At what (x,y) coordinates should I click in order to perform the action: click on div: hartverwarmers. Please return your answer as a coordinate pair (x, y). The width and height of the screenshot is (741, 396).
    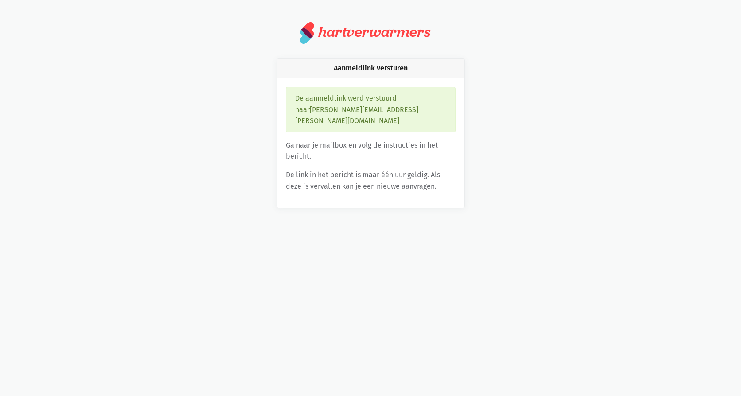
    Looking at the image, I should click on (374, 32).